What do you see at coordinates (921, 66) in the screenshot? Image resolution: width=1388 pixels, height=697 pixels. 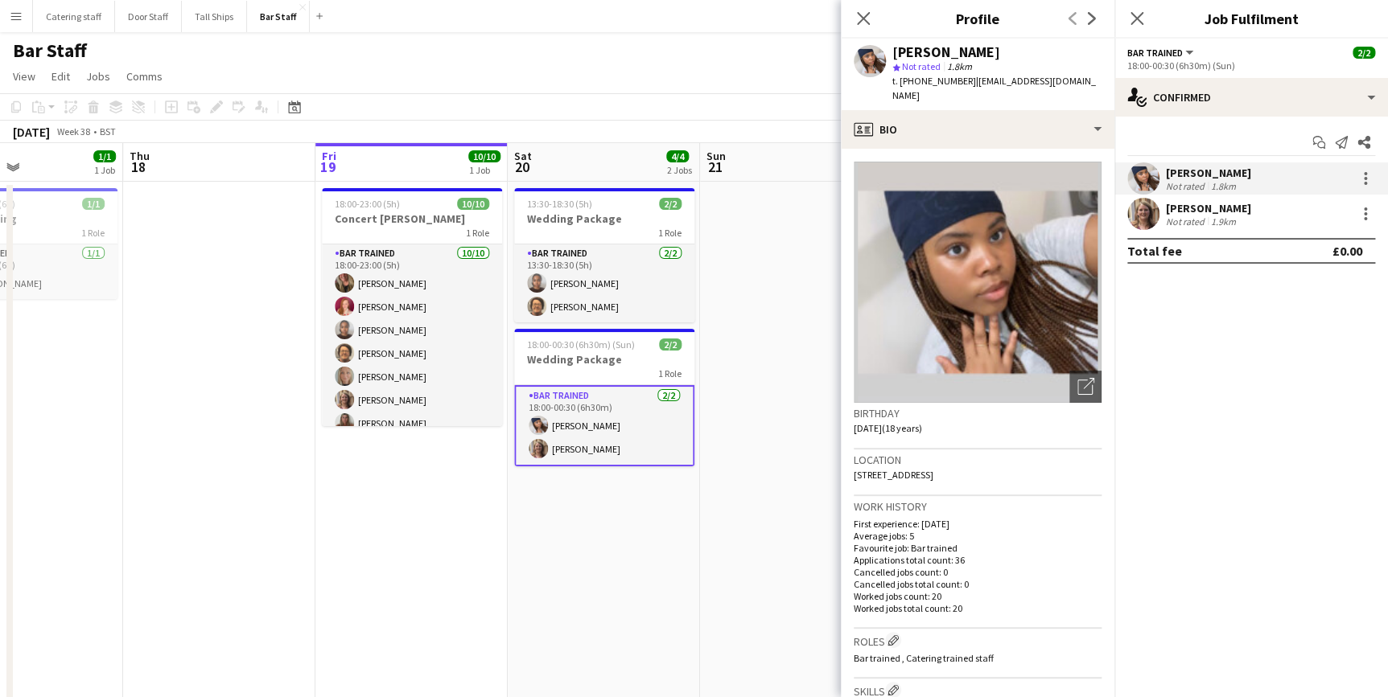 I see `span: Not rated` at bounding box center [921, 66].